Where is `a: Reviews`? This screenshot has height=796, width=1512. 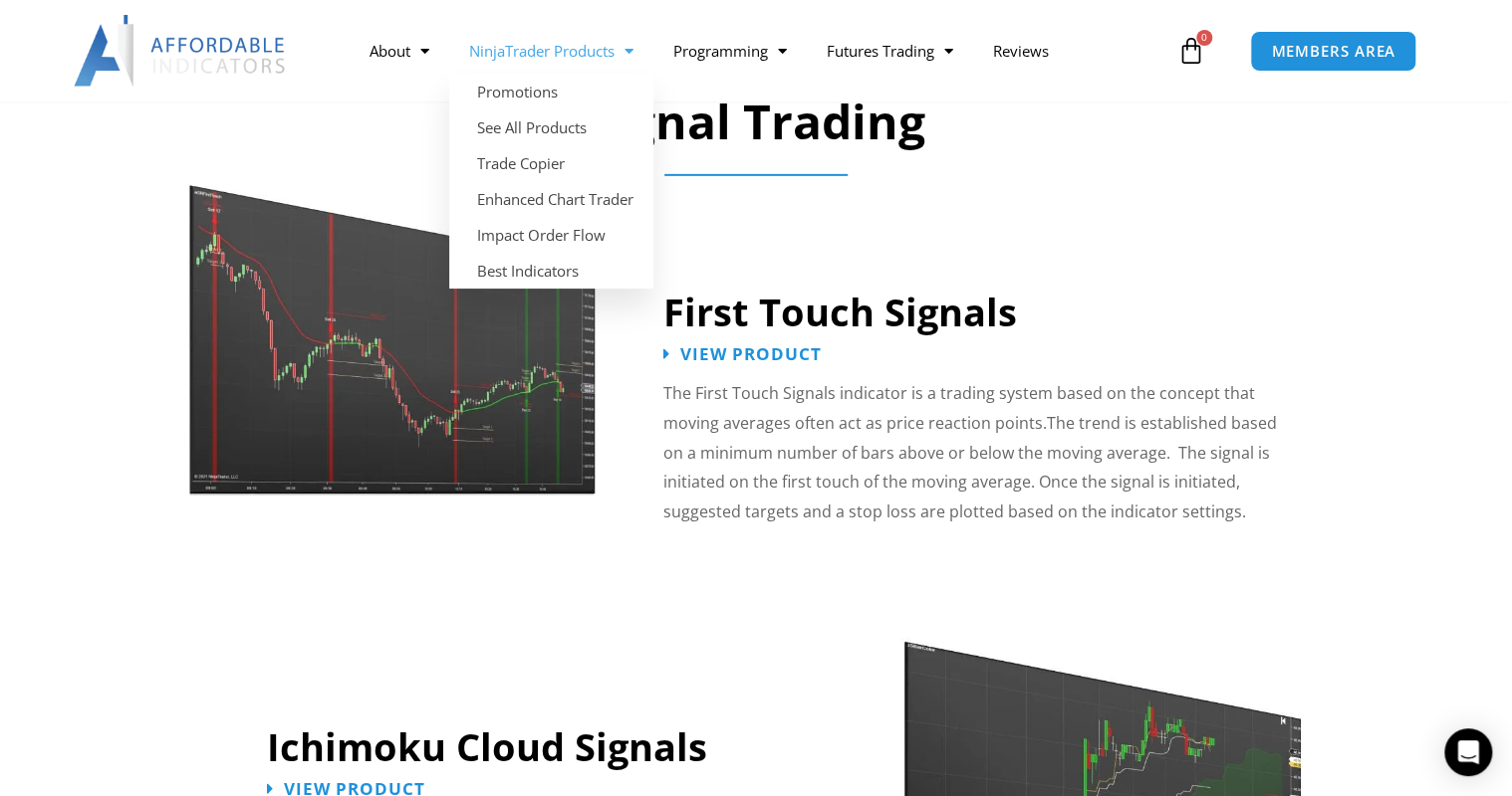
a: Reviews is located at coordinates (1021, 51).